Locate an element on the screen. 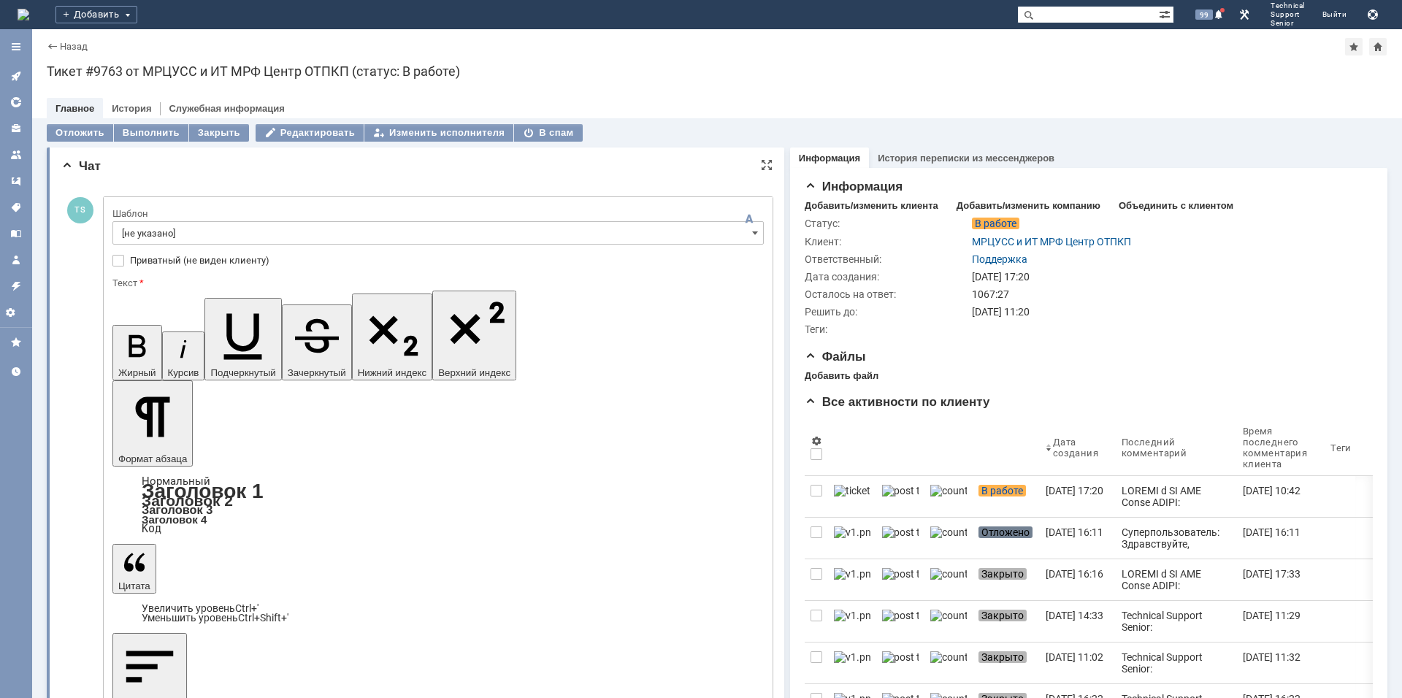 Image resolution: width=1402 pixels, height=698 pixels. div: 1067:27 is located at coordinates (1168, 294).